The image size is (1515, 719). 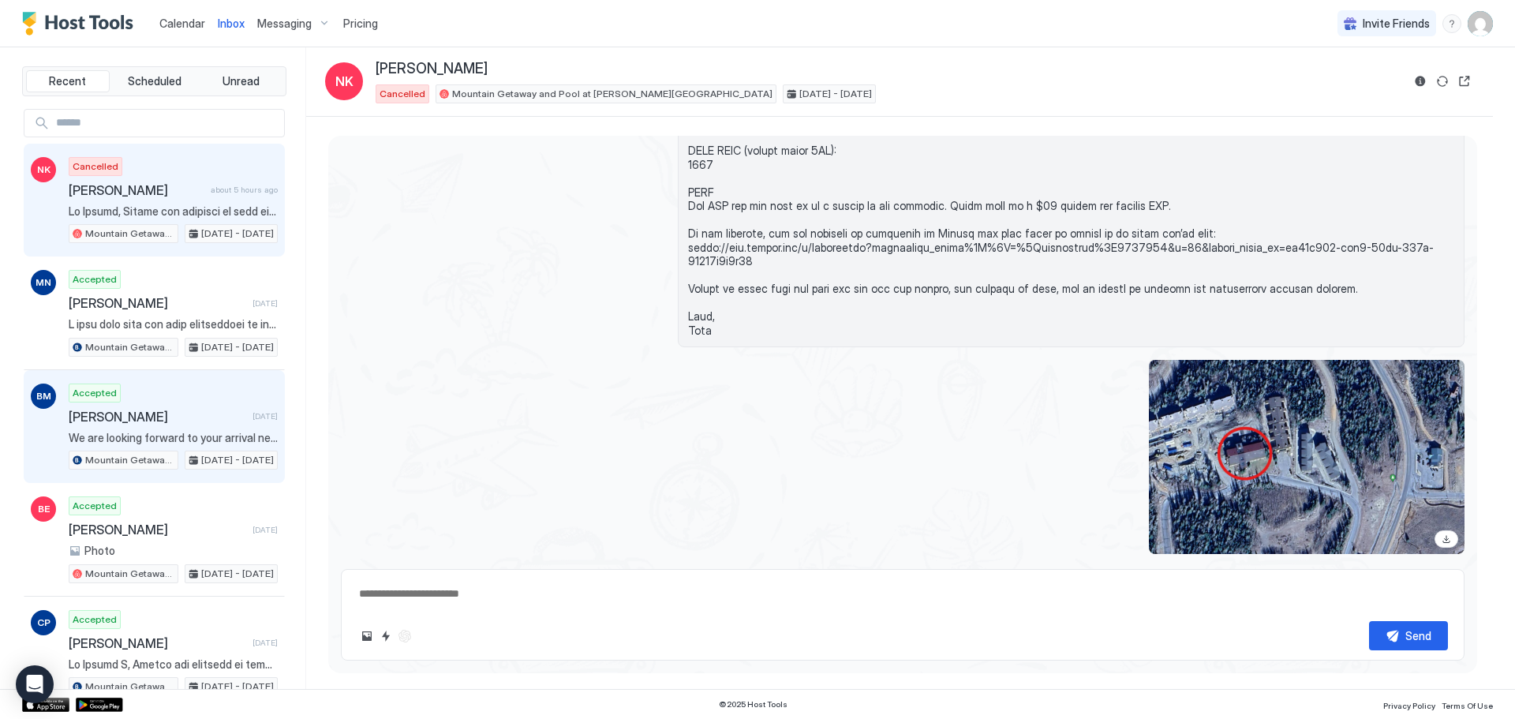 I want to click on a: Inbox, so click(x=231, y=23).